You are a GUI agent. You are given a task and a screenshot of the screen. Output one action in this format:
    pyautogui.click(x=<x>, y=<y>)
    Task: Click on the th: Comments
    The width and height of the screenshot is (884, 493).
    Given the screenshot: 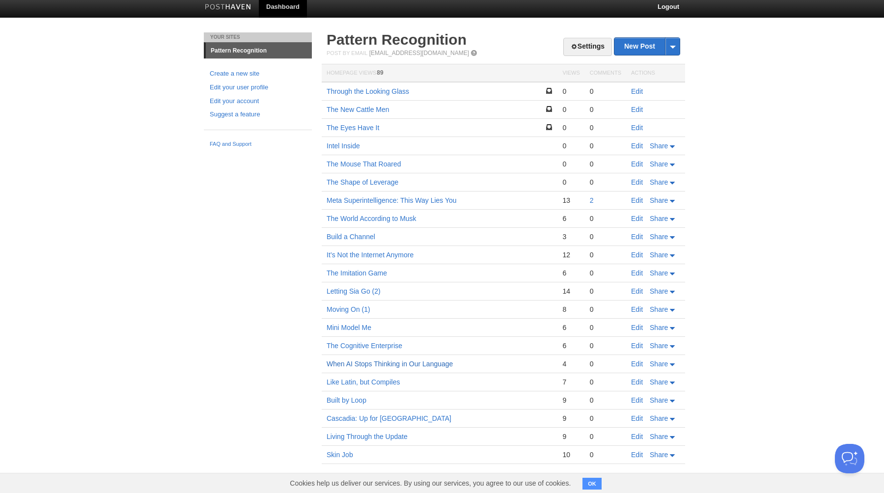 What is the action you would take?
    pyautogui.click(x=605, y=73)
    